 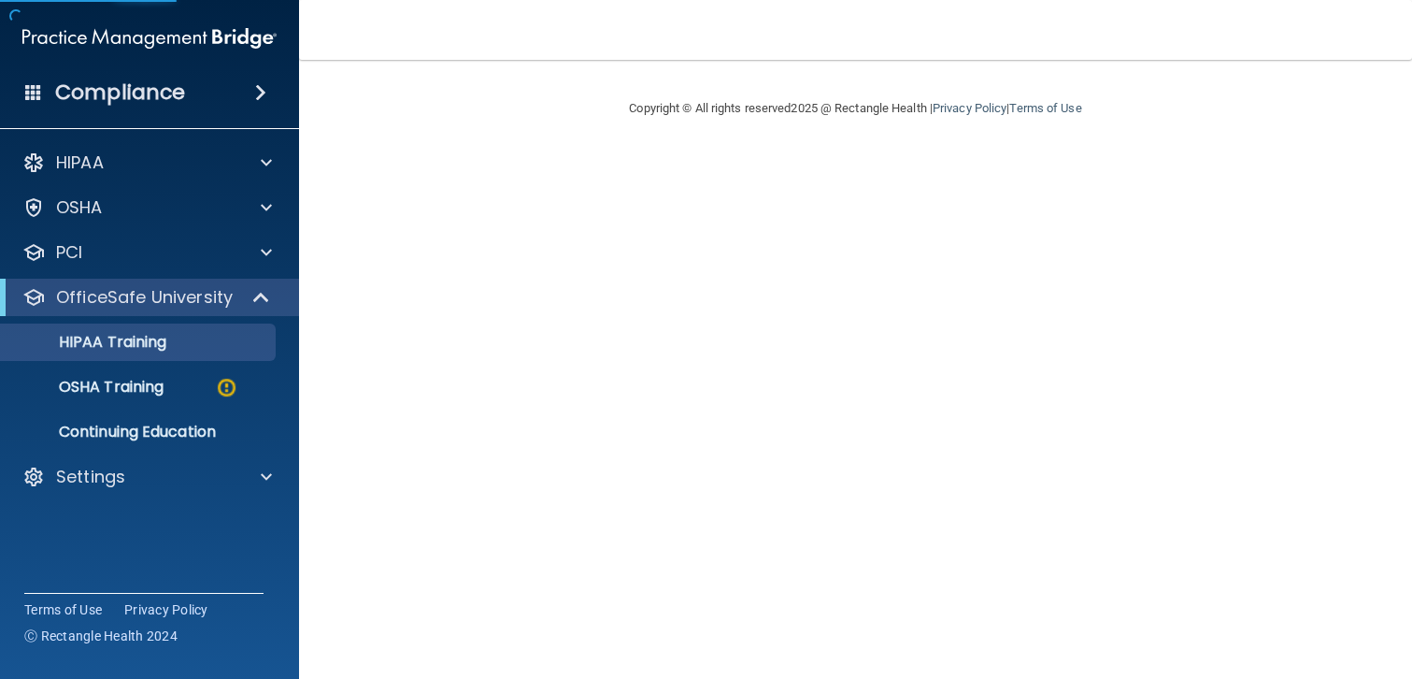 What do you see at coordinates (856, 108) in the screenshot?
I see `div: Copyright © All rights reserved 2025 @ Rectangle Health | |` at bounding box center [856, 108].